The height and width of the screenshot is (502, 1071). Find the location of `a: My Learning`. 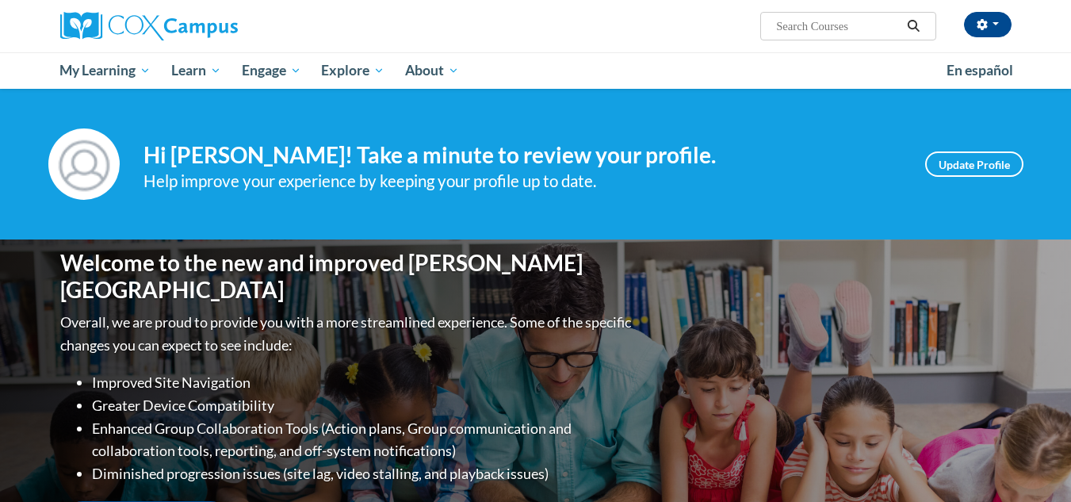

a: My Learning is located at coordinates (105, 71).